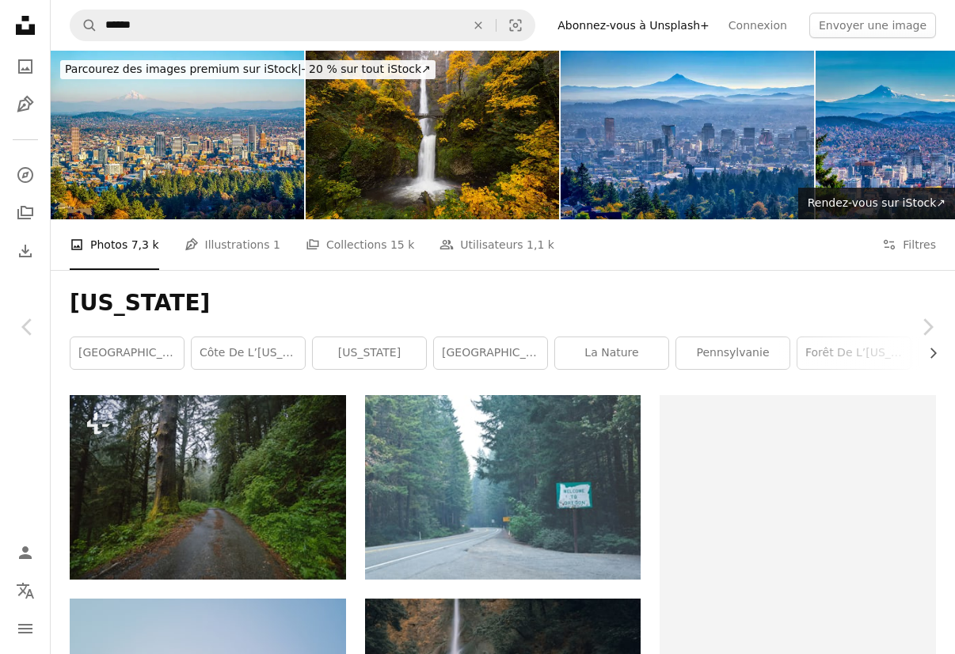 The width and height of the screenshot is (955, 654). Describe the element at coordinates (25, 105) in the screenshot. I see `a: Illustrations` at that location.